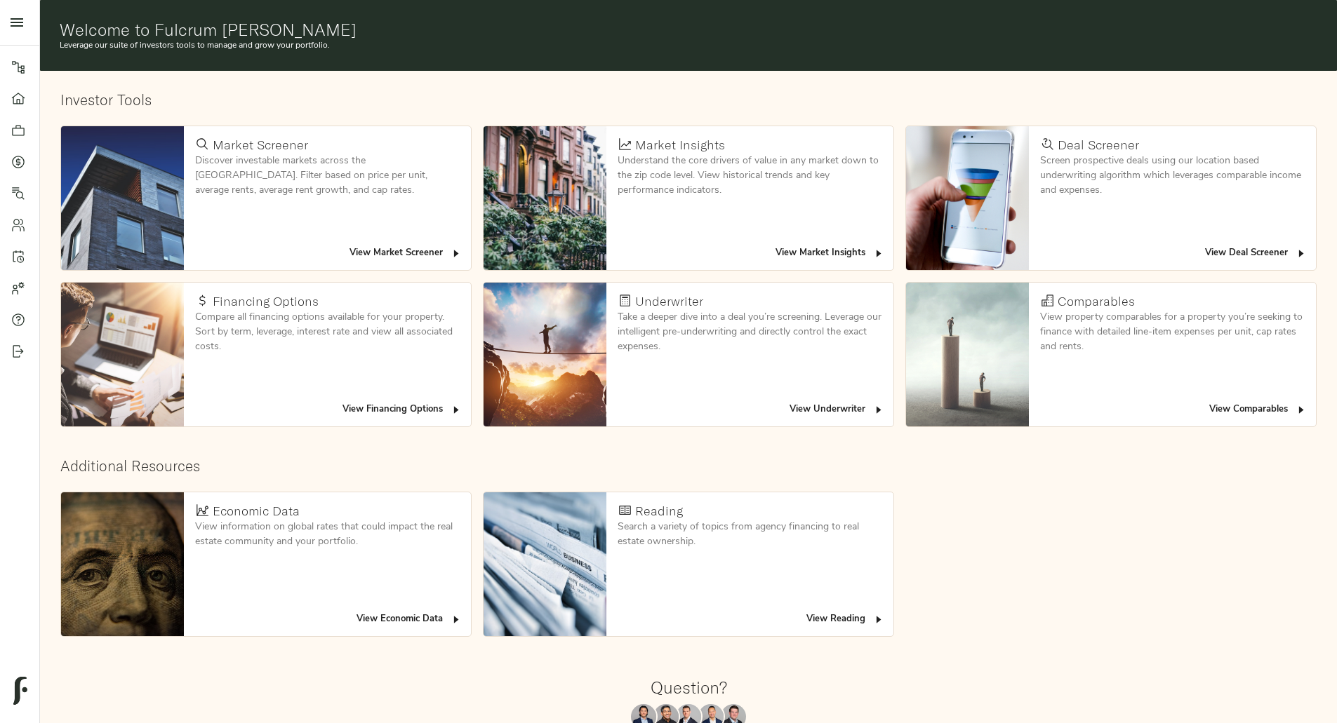 This screenshot has width=1337, height=723. I want to click on button: View Underwriter, so click(836, 410).